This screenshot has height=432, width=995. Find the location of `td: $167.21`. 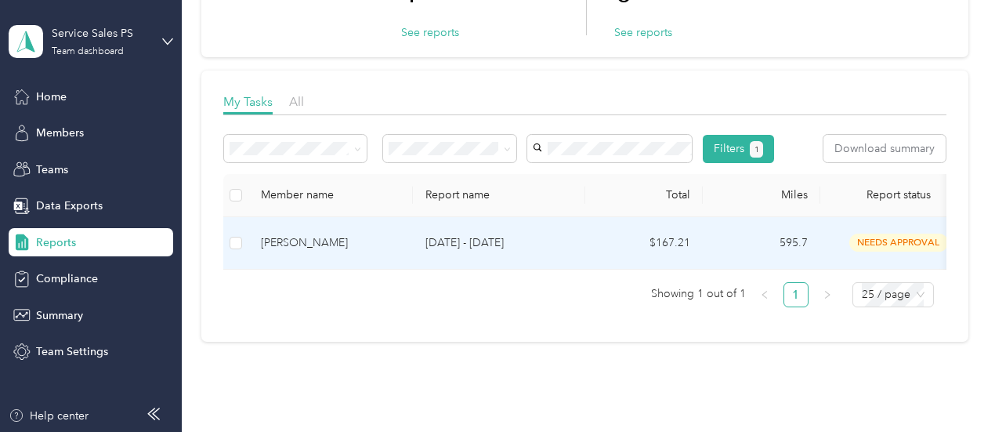

td: $167.21 is located at coordinates (644, 243).